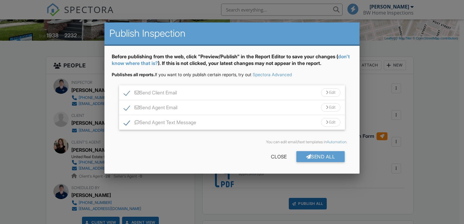 This screenshot has height=224, width=464. What do you see at coordinates (320, 157) in the screenshot?
I see `div: Send All` at bounding box center [320, 157].